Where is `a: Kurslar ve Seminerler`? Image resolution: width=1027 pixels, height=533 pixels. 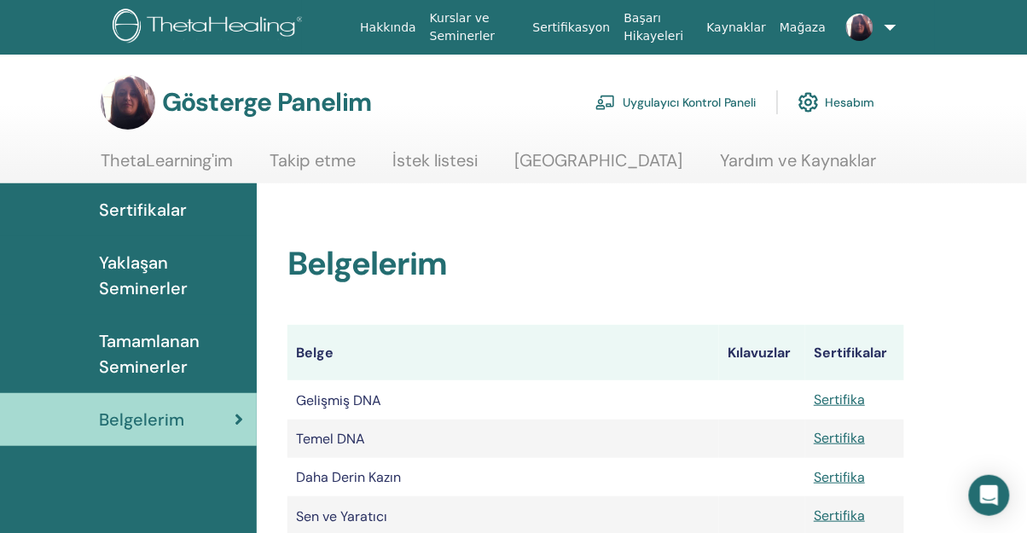 a: Kurslar ve Seminerler is located at coordinates (474, 27).